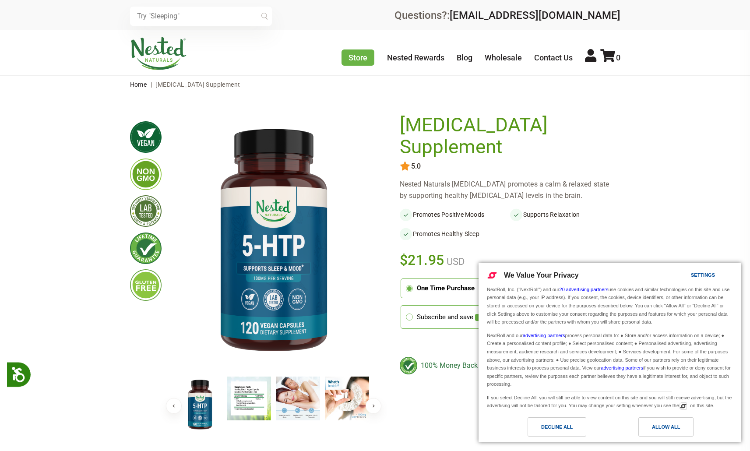 The image size is (750, 451). What do you see at coordinates (673, 429) in the screenshot?
I see `a: Allow All` at bounding box center [673, 429].